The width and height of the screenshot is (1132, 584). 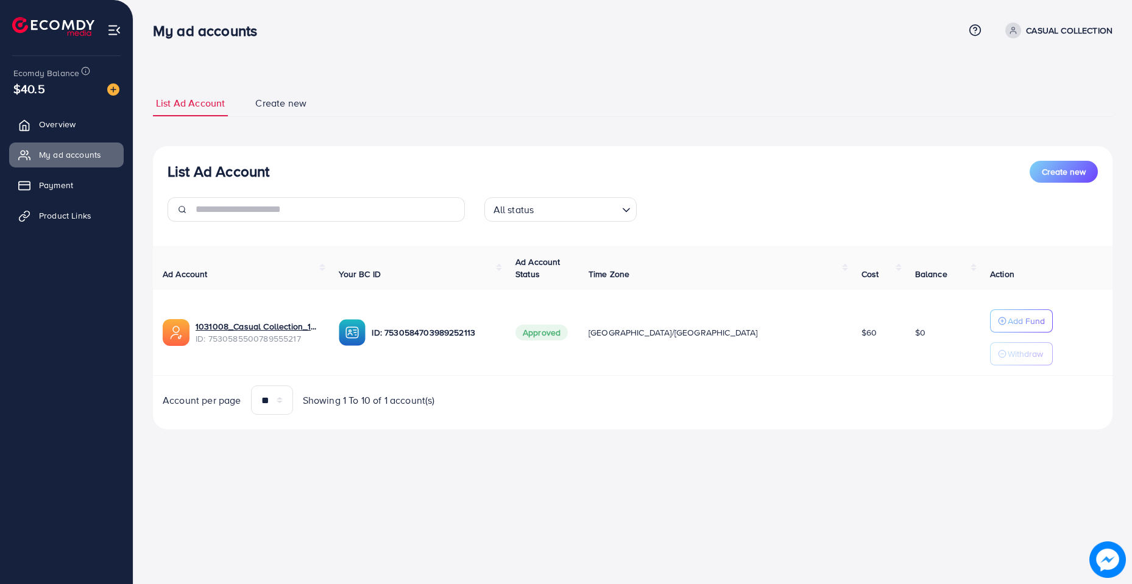 I want to click on span: Product Links, so click(x=65, y=216).